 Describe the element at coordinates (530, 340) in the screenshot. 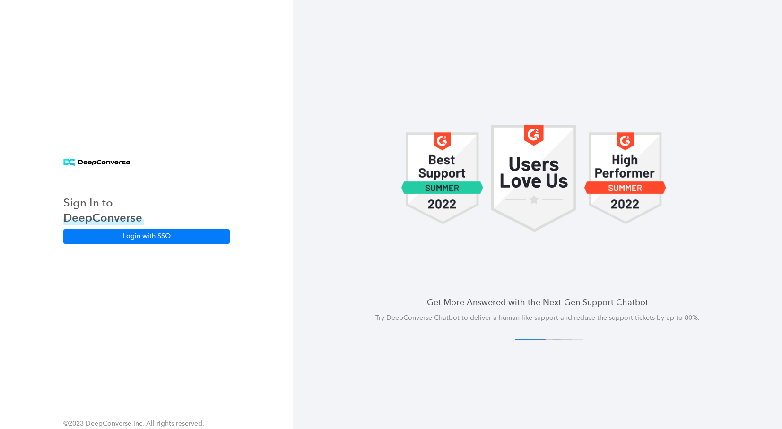

I see `button: 1` at that location.